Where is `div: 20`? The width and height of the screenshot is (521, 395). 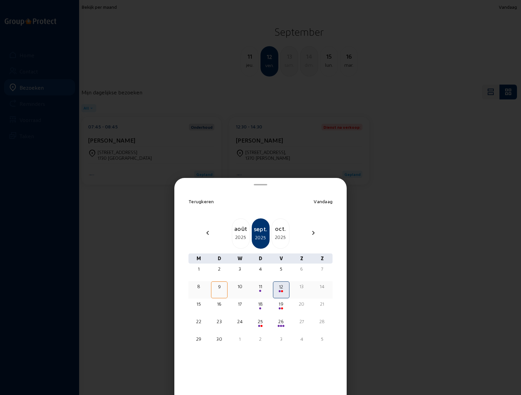
div: 20 is located at coordinates (302, 304).